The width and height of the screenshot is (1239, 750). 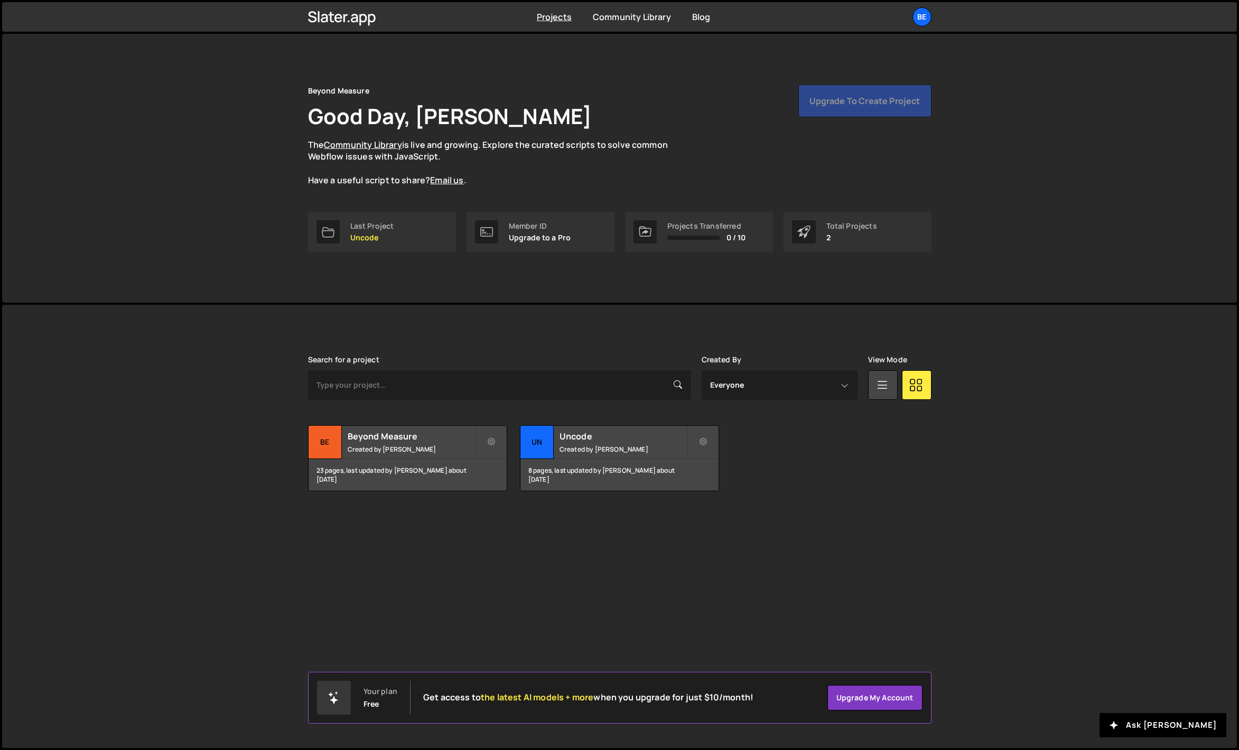 What do you see at coordinates (372, 238) in the screenshot?
I see `p: Uncode` at bounding box center [372, 238].